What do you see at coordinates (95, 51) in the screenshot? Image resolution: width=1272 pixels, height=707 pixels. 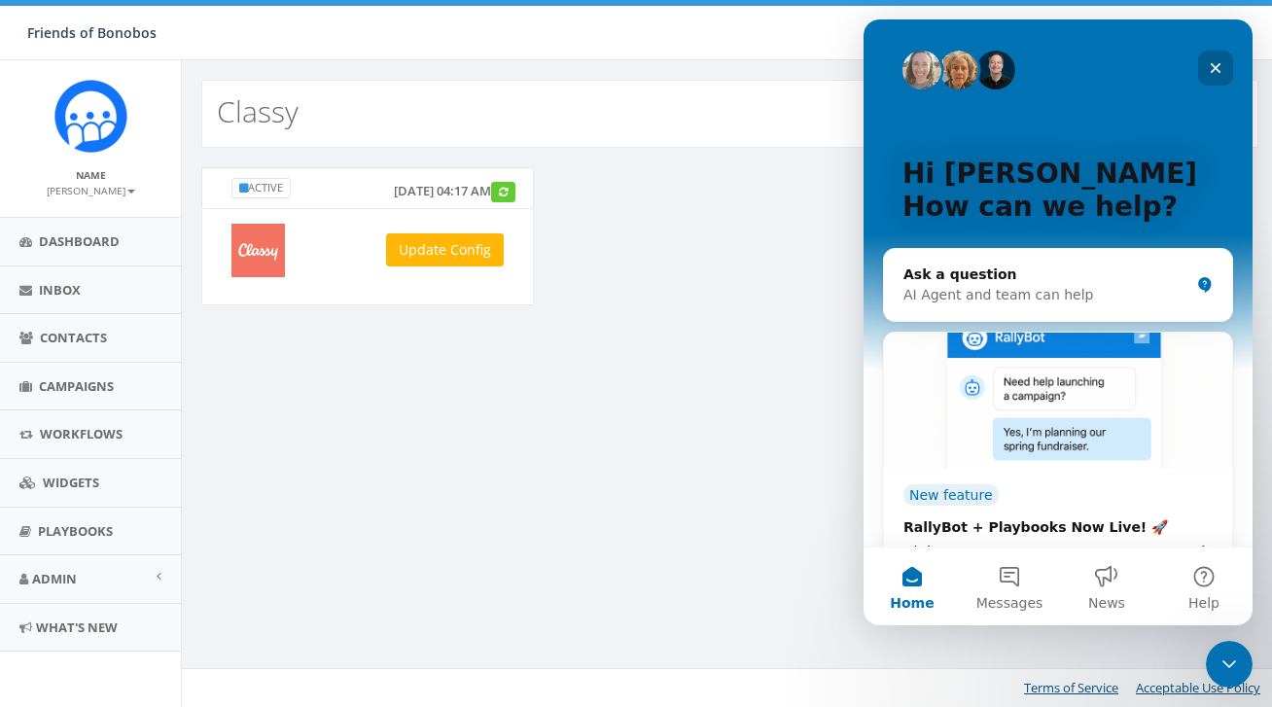 I see `img: Profile image for Cindy` at bounding box center [95, 51].